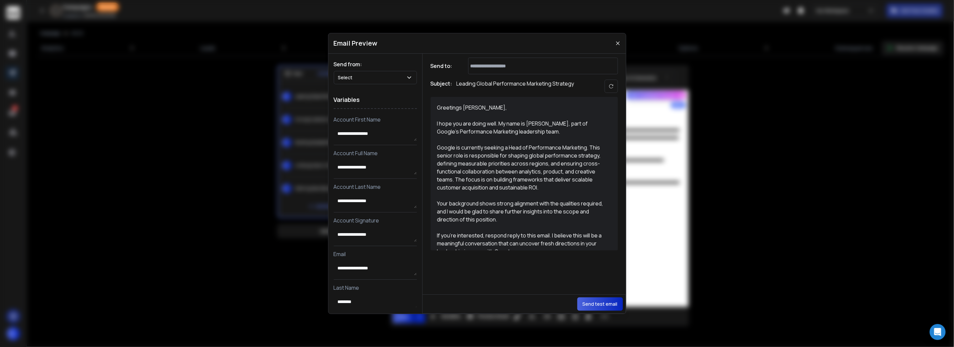 This screenshot has width=954, height=347. I want to click on div: Google is currently seeking a Head of Performance Marketing. This senior role is responsible for ..., so click(520, 167).